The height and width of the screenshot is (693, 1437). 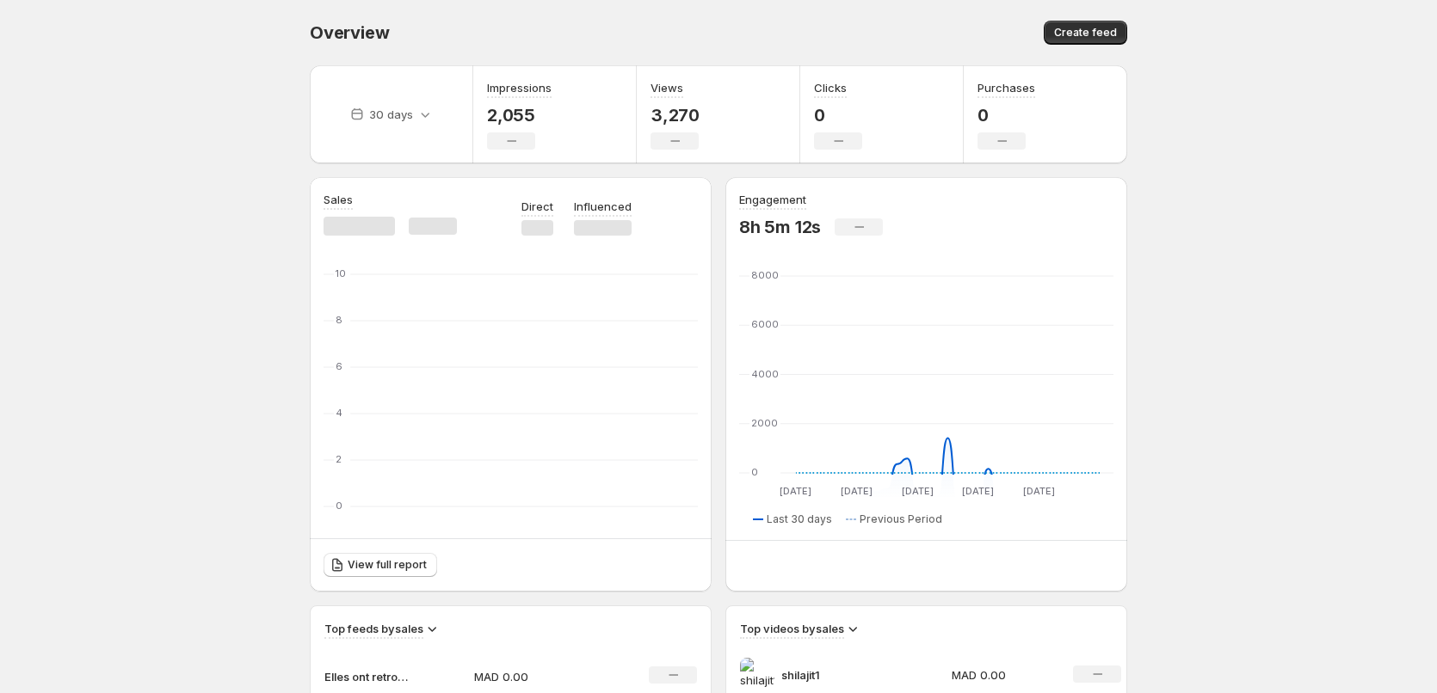 What do you see at coordinates (667, 88) in the screenshot?
I see `h3: Views` at bounding box center [667, 88].